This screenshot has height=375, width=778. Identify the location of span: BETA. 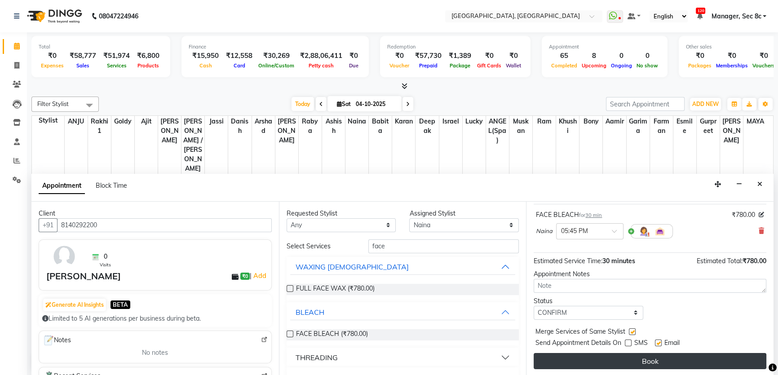
(120, 305).